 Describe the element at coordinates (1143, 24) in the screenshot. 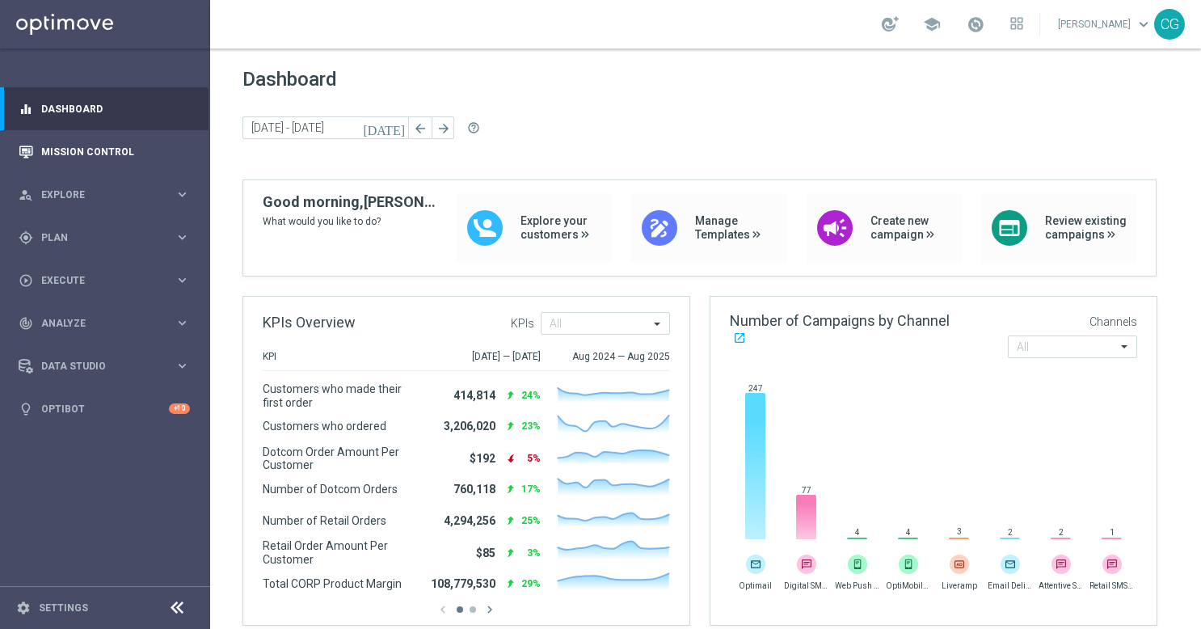

I see `span: keyboard_arrow_down` at that location.